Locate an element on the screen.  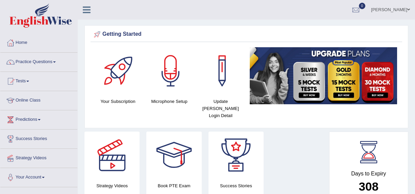
a: Tests is located at coordinates (39, 80).